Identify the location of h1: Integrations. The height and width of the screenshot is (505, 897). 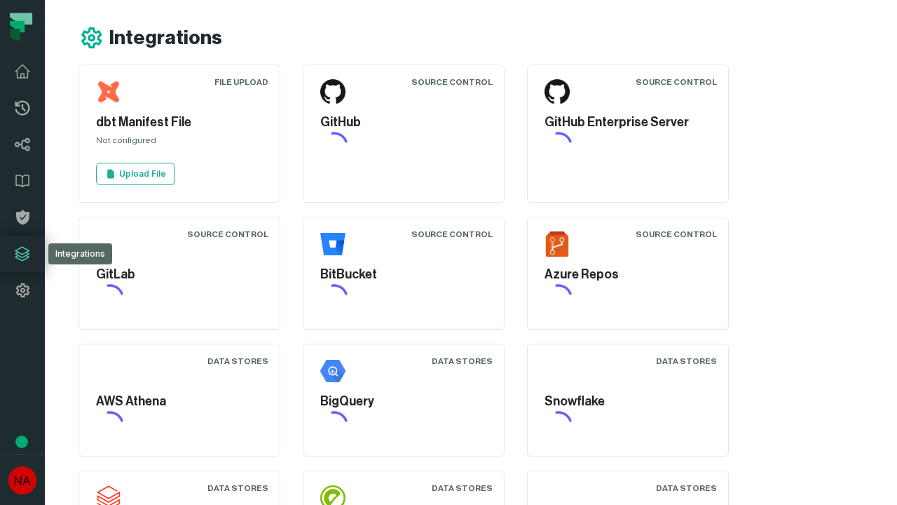
(165, 38).